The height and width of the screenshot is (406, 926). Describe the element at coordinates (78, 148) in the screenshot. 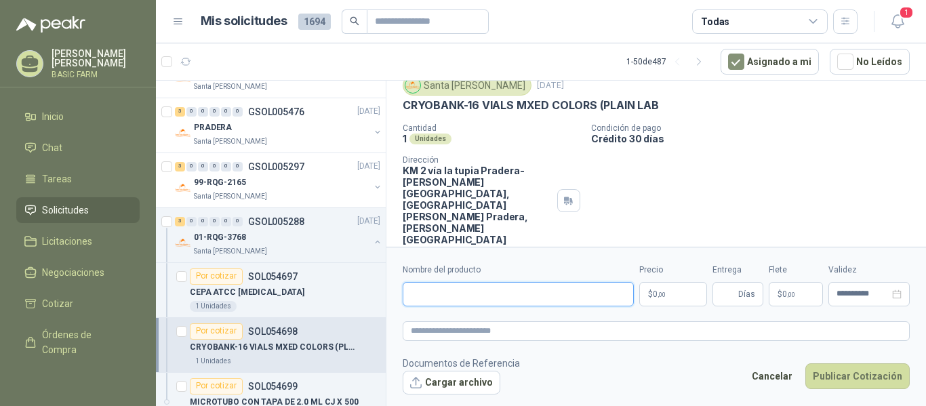

I see `a: Chat` at that location.